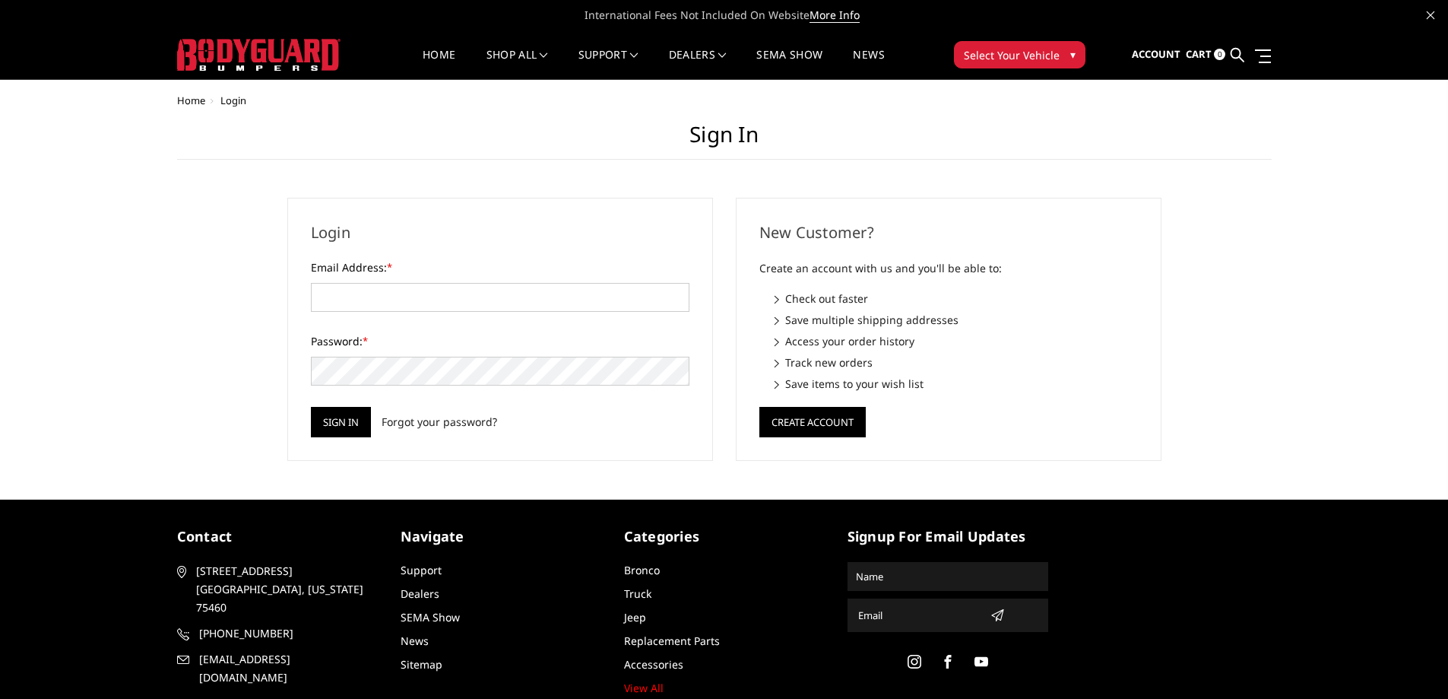 This screenshot has width=1448, height=699. I want to click on p: Create an account with us and you'll be able to:, so click(949, 268).